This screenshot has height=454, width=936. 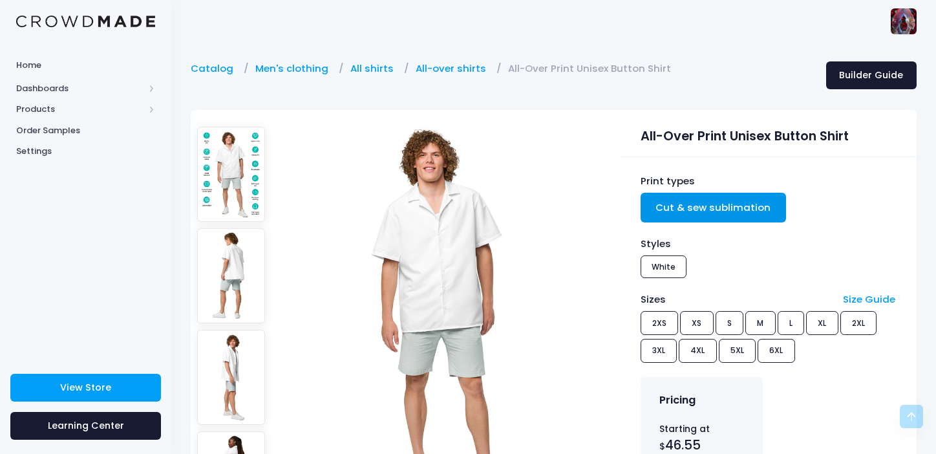 What do you see at coordinates (454, 69) in the screenshot?
I see `a: All-over shirts` at bounding box center [454, 69].